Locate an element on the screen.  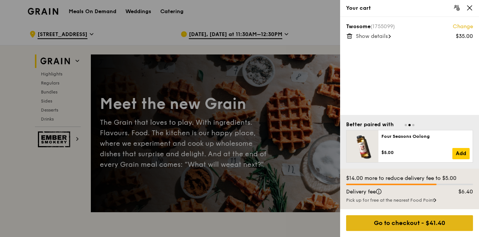
div: $35.00 is located at coordinates (464, 36).